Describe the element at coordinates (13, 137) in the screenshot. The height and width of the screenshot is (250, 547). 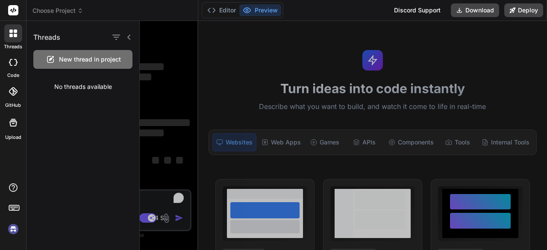
I see `label: Upload` at that location.